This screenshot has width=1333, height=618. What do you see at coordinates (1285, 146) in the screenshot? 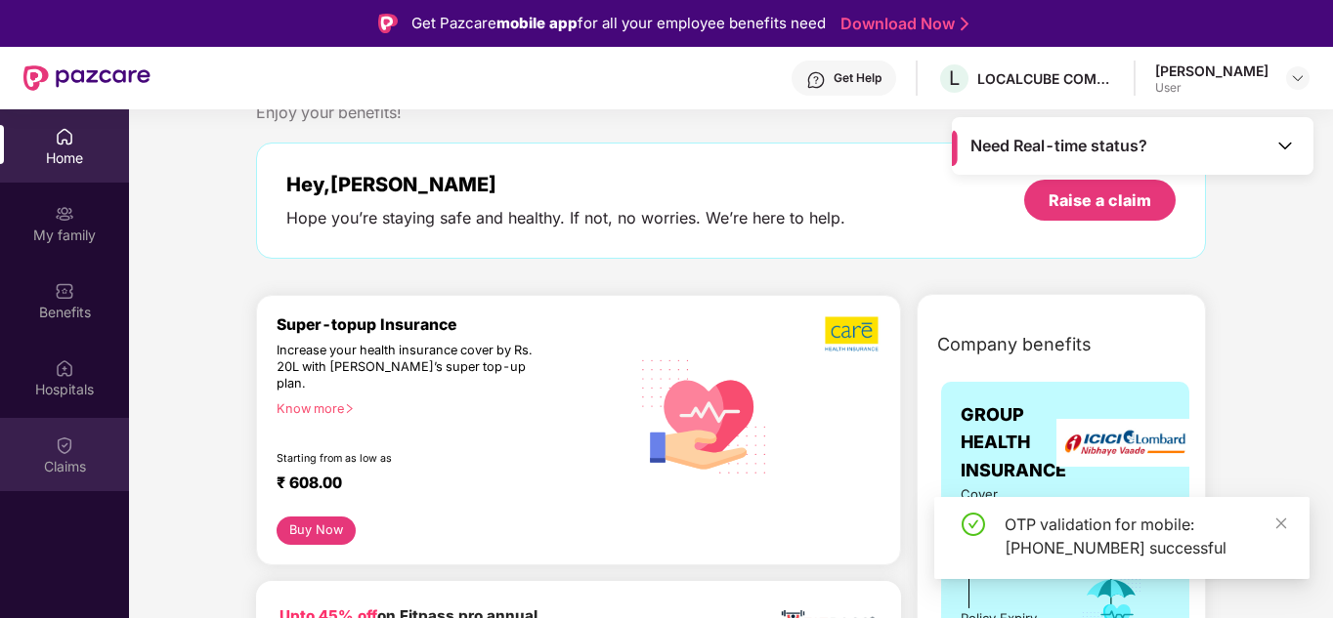
I see `img: Toggle Icon` at bounding box center [1285, 146].